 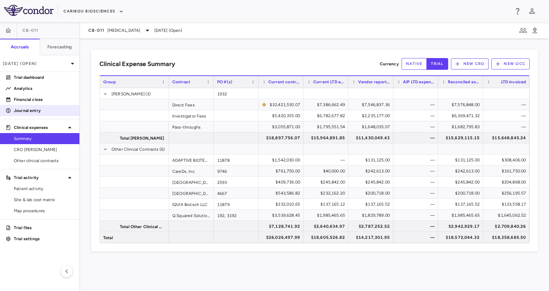 What do you see at coordinates (282, 182) in the screenshot?
I see `div: $409,736.00` at bounding box center [282, 182].